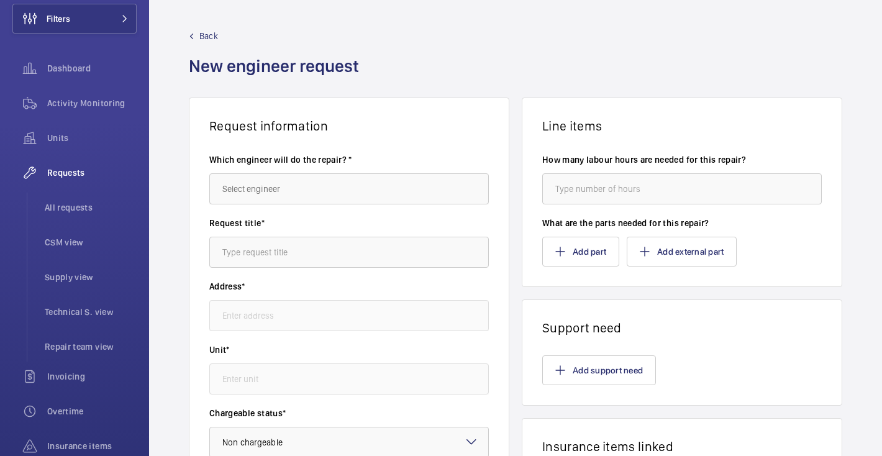  What do you see at coordinates (682, 189) in the screenshot?
I see `input: Type number of hours` at bounding box center [682, 189].